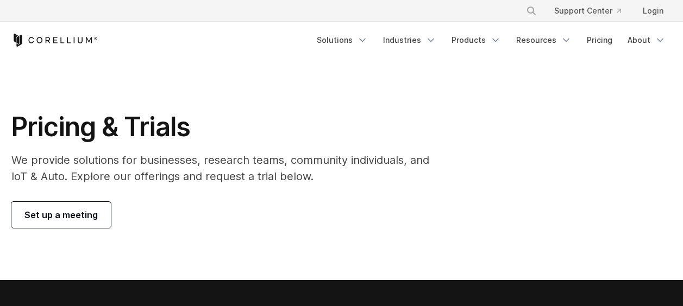  I want to click on a: Solutions, so click(342, 40).